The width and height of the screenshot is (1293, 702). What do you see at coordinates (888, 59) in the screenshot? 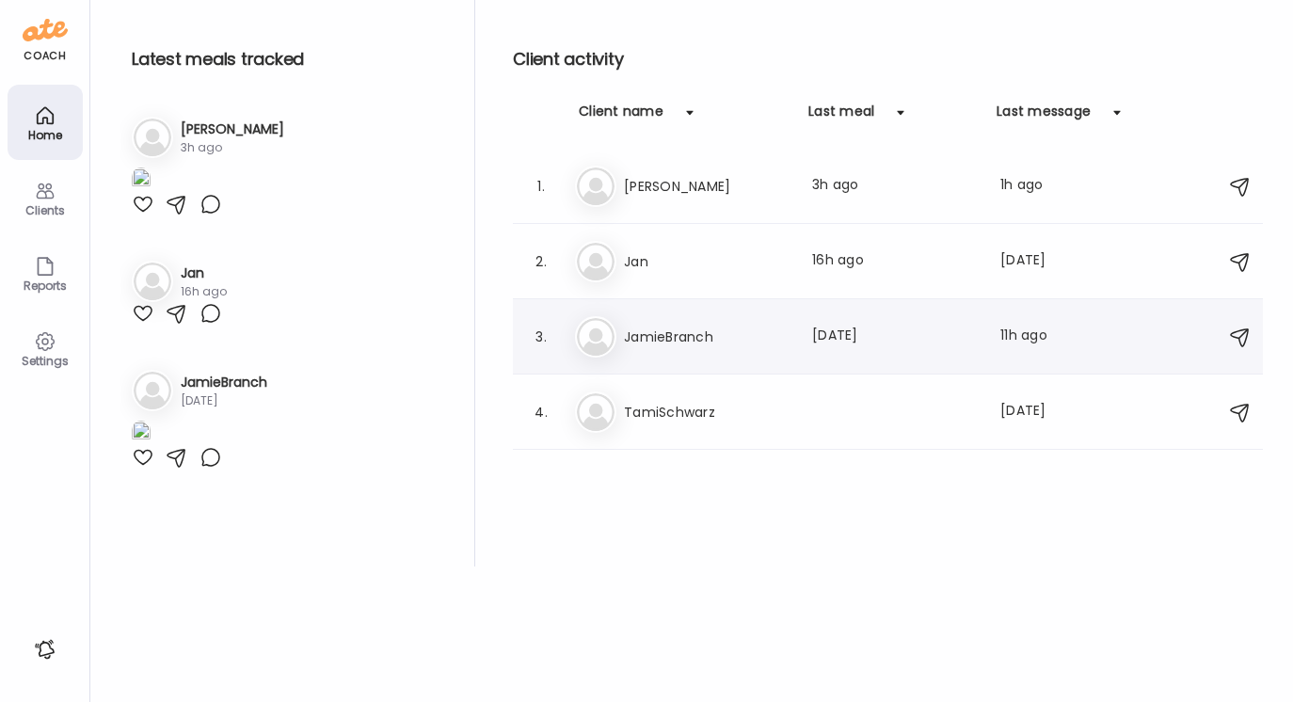
I see `h2: Client activity` at bounding box center [888, 59].